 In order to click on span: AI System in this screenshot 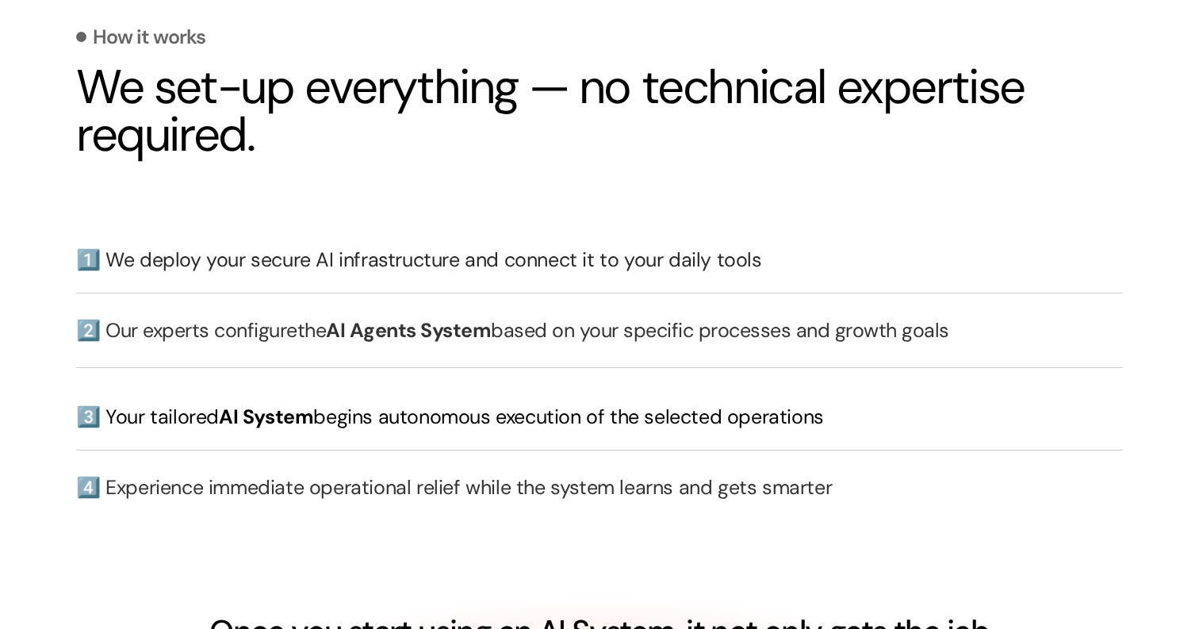, I will do `click(266, 416)`.